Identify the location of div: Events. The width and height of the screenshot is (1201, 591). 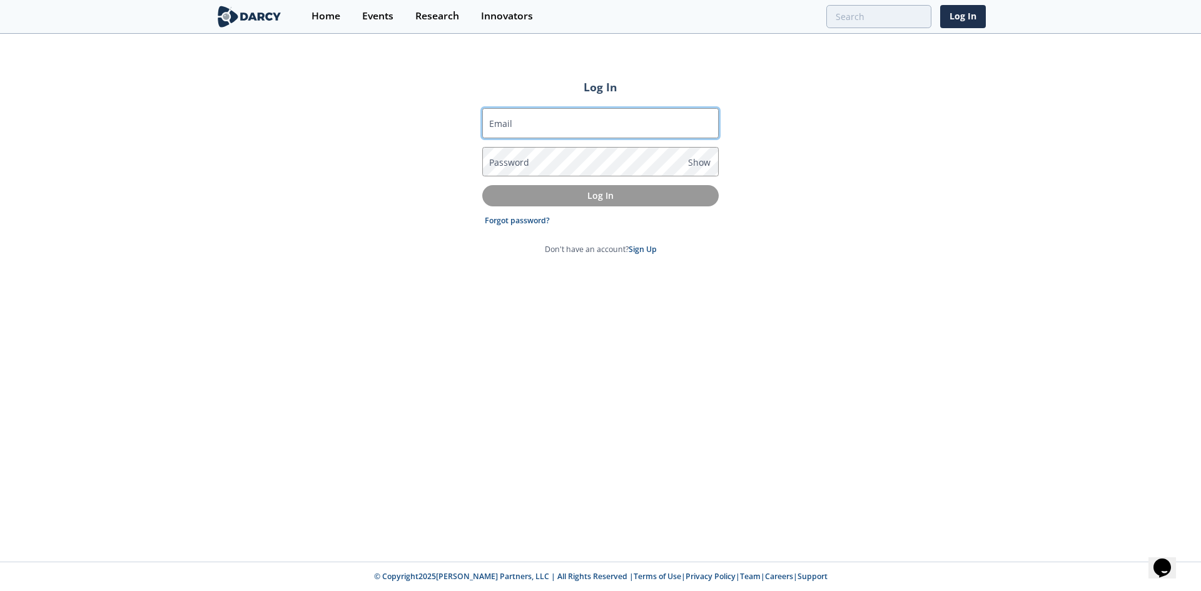
(378, 16).